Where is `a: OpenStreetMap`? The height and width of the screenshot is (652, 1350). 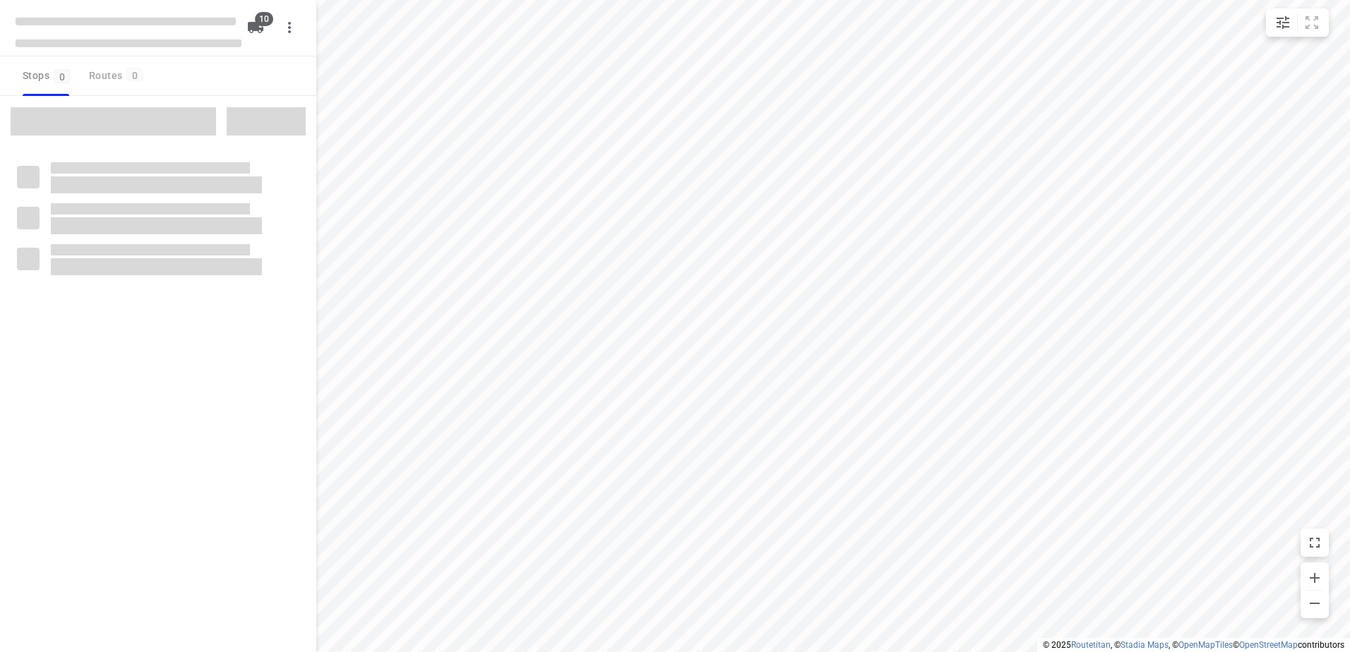 a: OpenStreetMap is located at coordinates (1268, 645).